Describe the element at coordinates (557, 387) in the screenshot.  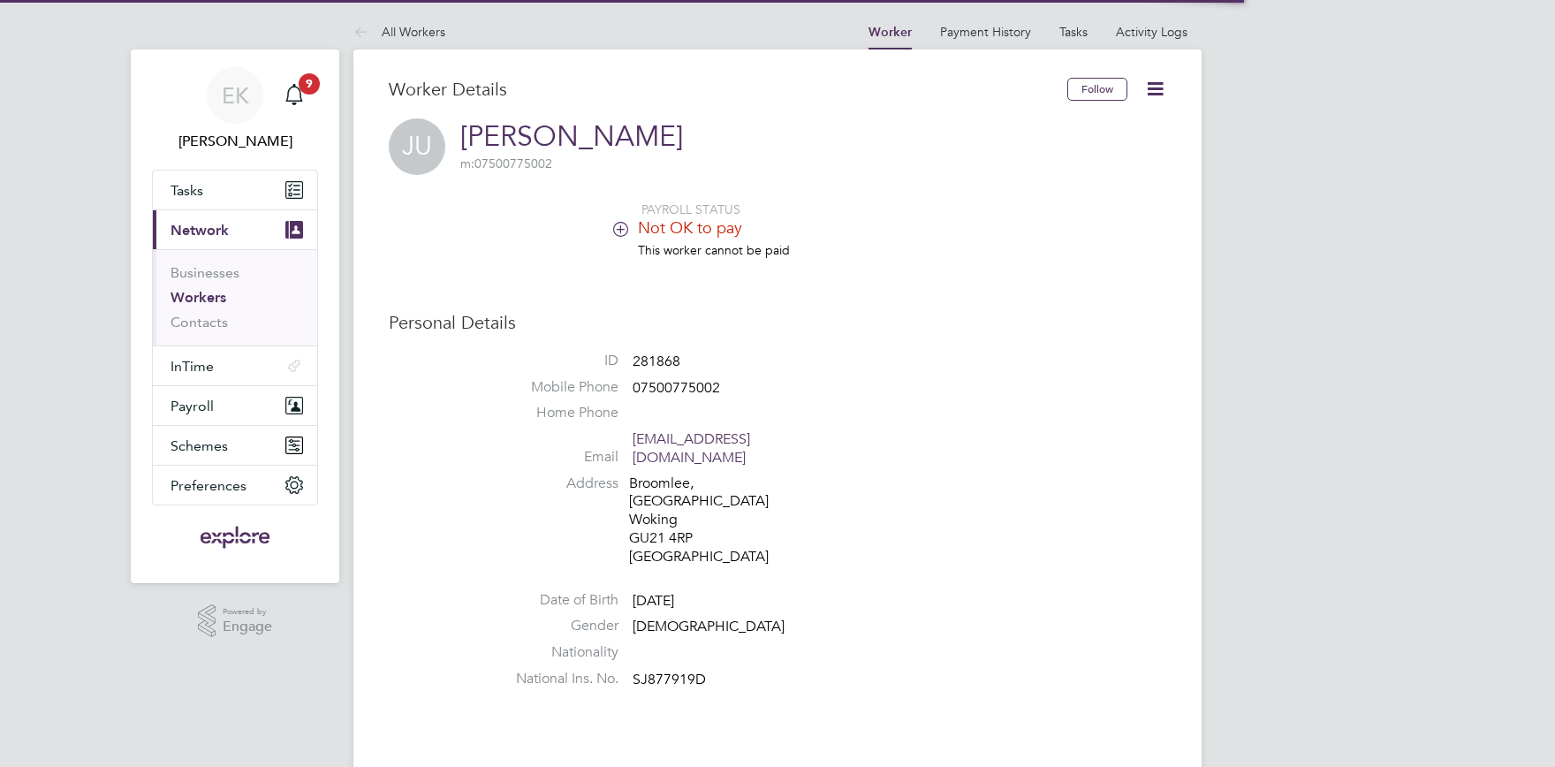
I see `label: Mobile Phone` at that location.